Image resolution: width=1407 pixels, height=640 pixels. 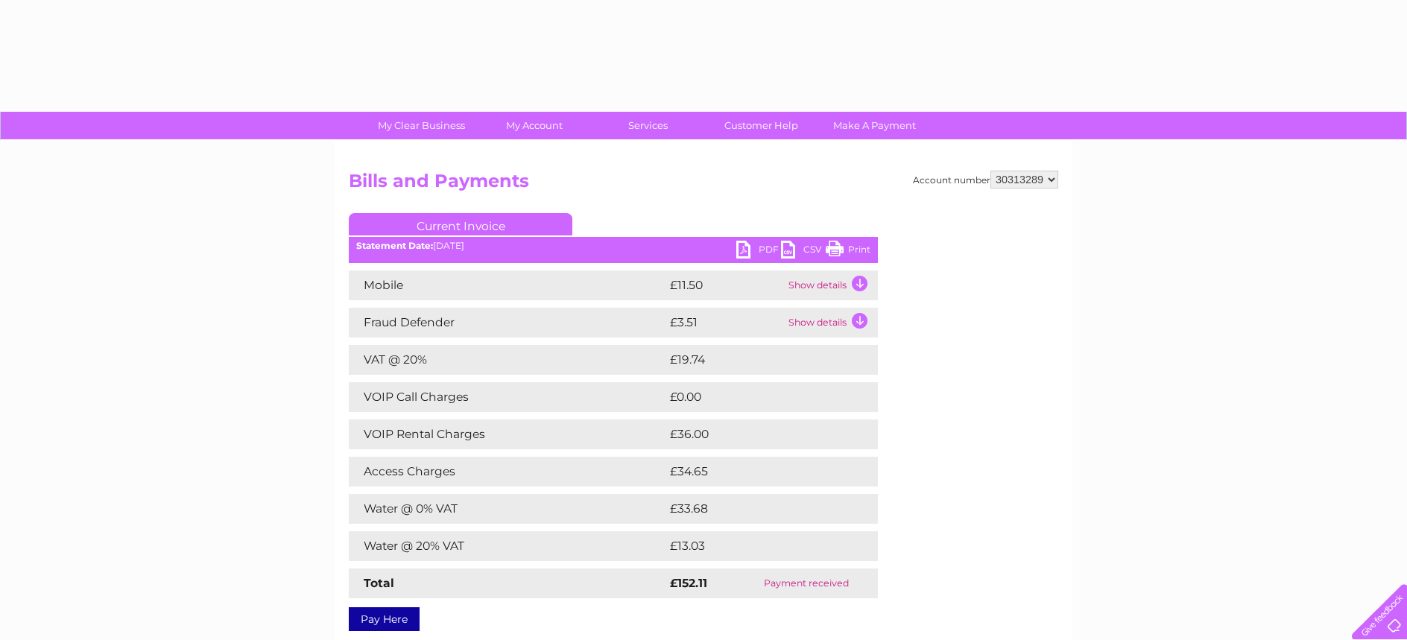 I want to click on b: Statement Date:, so click(x=394, y=245).